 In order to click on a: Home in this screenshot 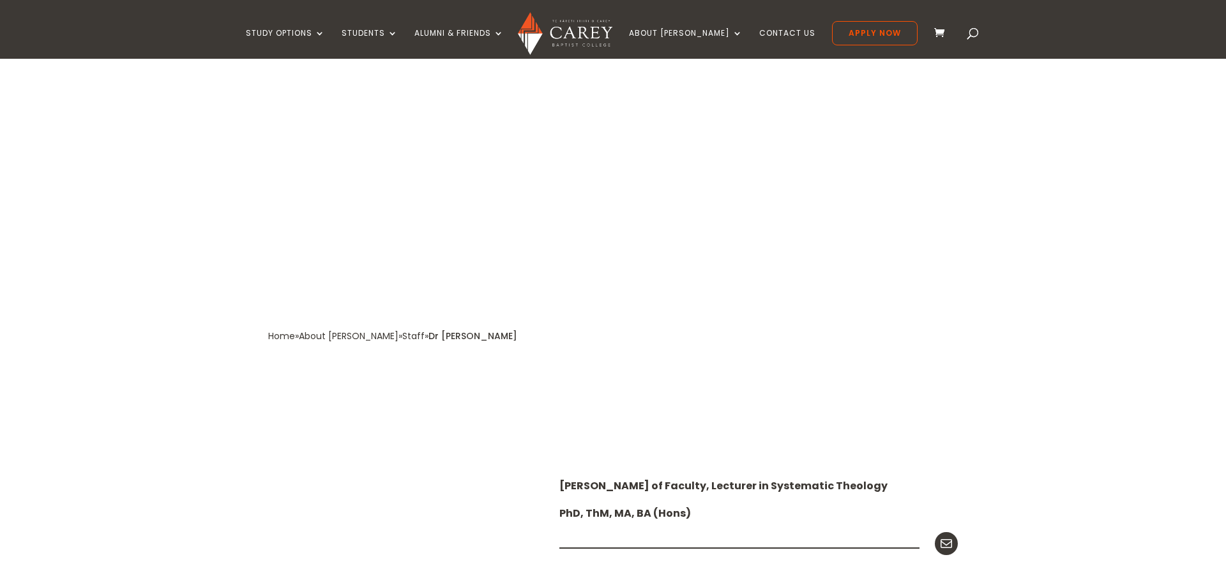, I will do `click(282, 336)`.